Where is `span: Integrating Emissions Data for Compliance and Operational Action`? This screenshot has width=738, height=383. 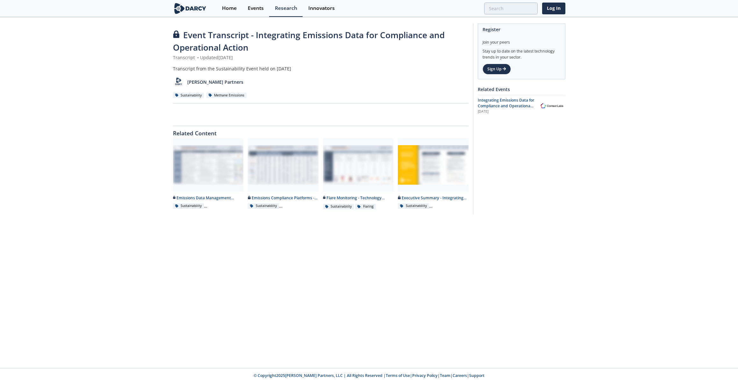
span: Integrating Emissions Data for Compliance and Operational Action is located at coordinates (506, 106).